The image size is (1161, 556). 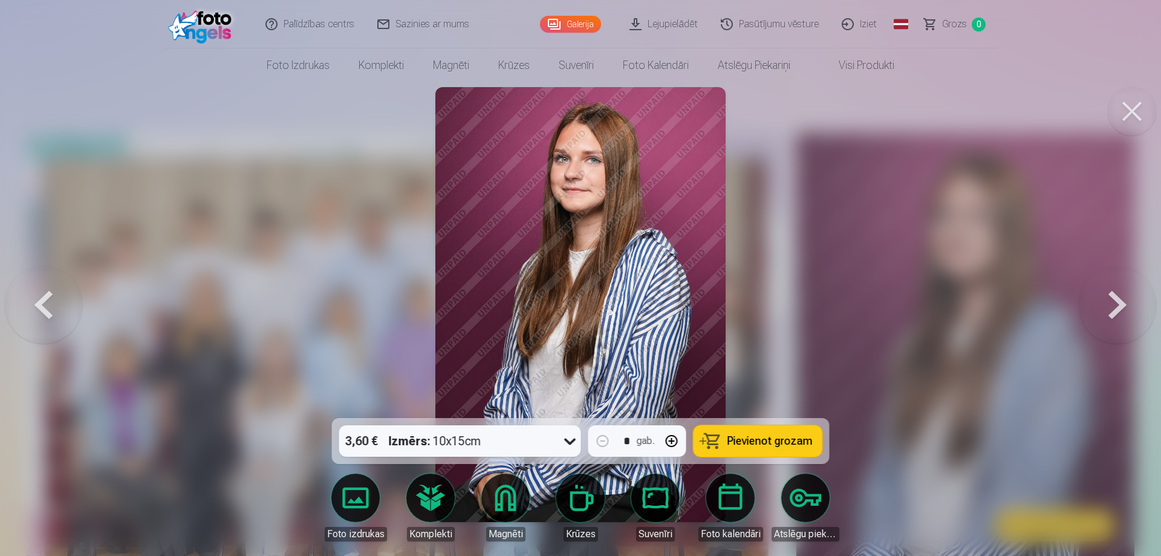 What do you see at coordinates (646, 441) in the screenshot?
I see `div: gab.` at bounding box center [646, 441].